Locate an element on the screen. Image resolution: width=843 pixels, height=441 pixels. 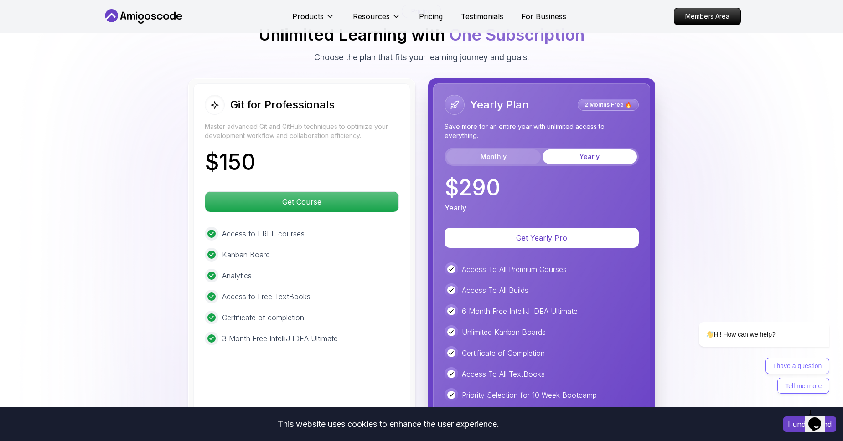
a: Testimonials is located at coordinates (482, 16).